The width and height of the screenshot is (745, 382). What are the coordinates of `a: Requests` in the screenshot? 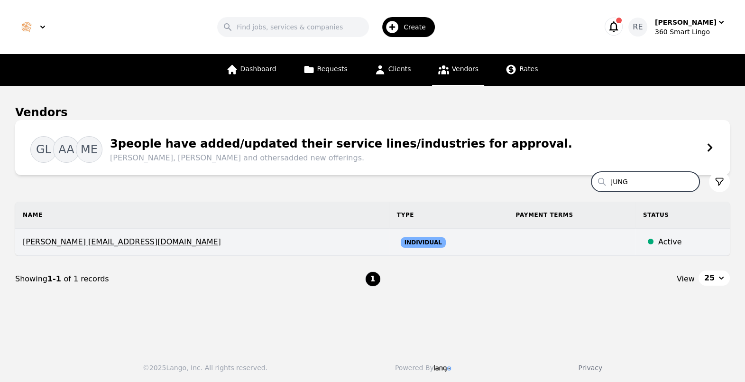 It's located at (325, 70).